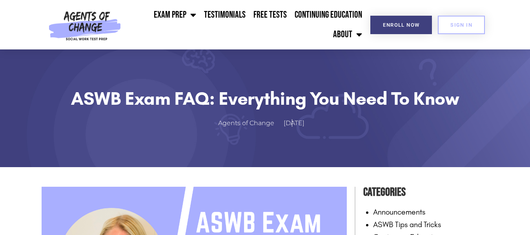 Image resolution: width=530 pixels, height=235 pixels. What do you see at coordinates (399, 212) in the screenshot?
I see `a: Announcements` at bounding box center [399, 212].